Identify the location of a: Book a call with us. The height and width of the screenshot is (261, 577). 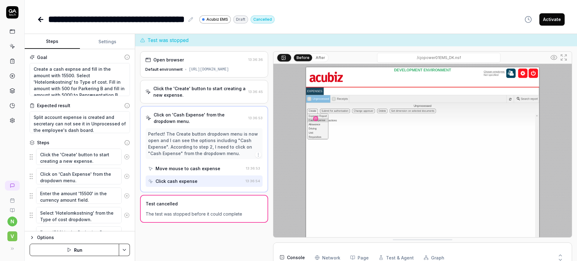
(12, 198).